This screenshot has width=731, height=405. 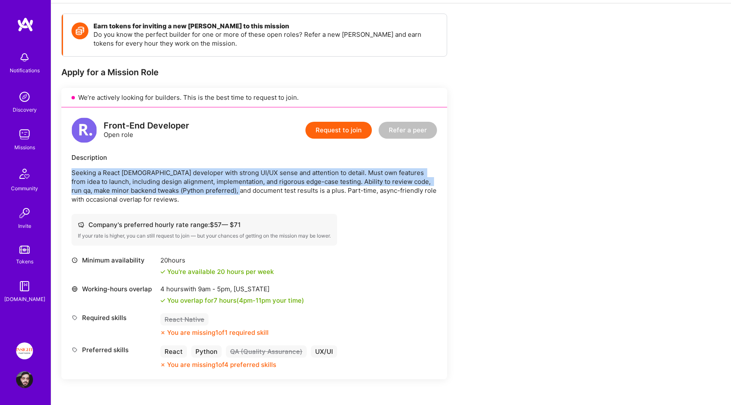 What do you see at coordinates (25, 226) in the screenshot?
I see `div: Invite` at bounding box center [25, 226].